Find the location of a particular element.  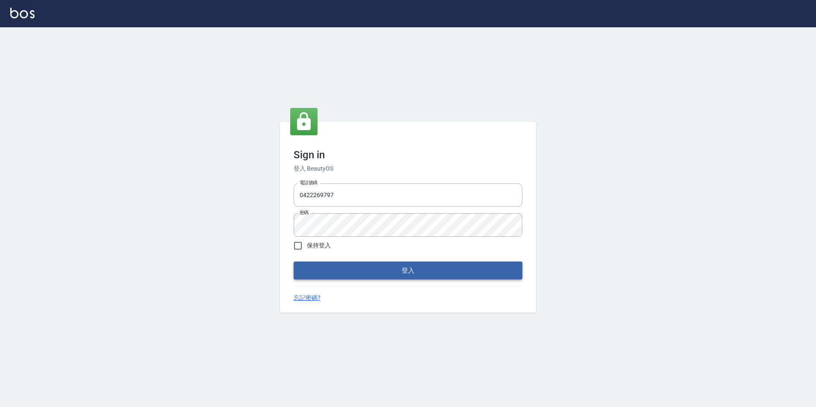

h3: Sign in is located at coordinates (408, 155).